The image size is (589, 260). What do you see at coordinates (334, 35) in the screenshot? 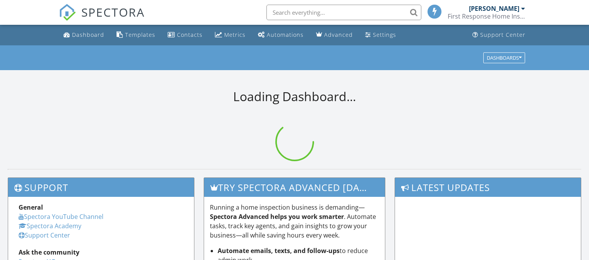
I see `a: Advanced` at bounding box center [334, 35].